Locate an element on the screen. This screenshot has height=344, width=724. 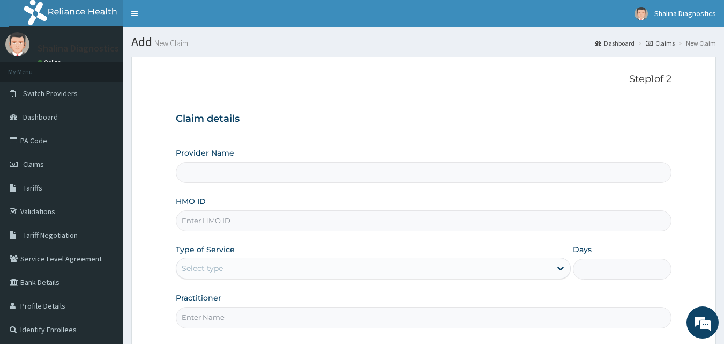
span: Claims is located at coordinates (33, 164).